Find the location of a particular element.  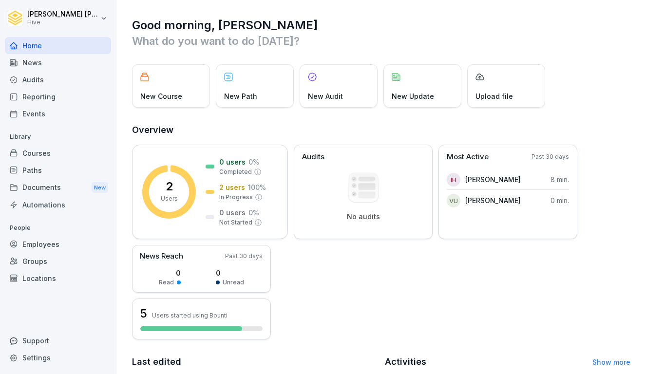

div: Employees is located at coordinates (58, 244).